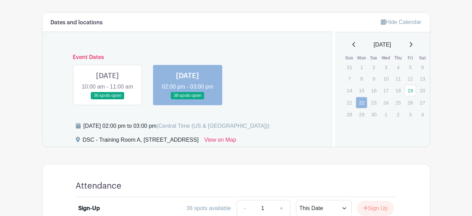 This screenshot has height=216, width=472. Describe the element at coordinates (361, 79) in the screenshot. I see `p: 8` at that location.